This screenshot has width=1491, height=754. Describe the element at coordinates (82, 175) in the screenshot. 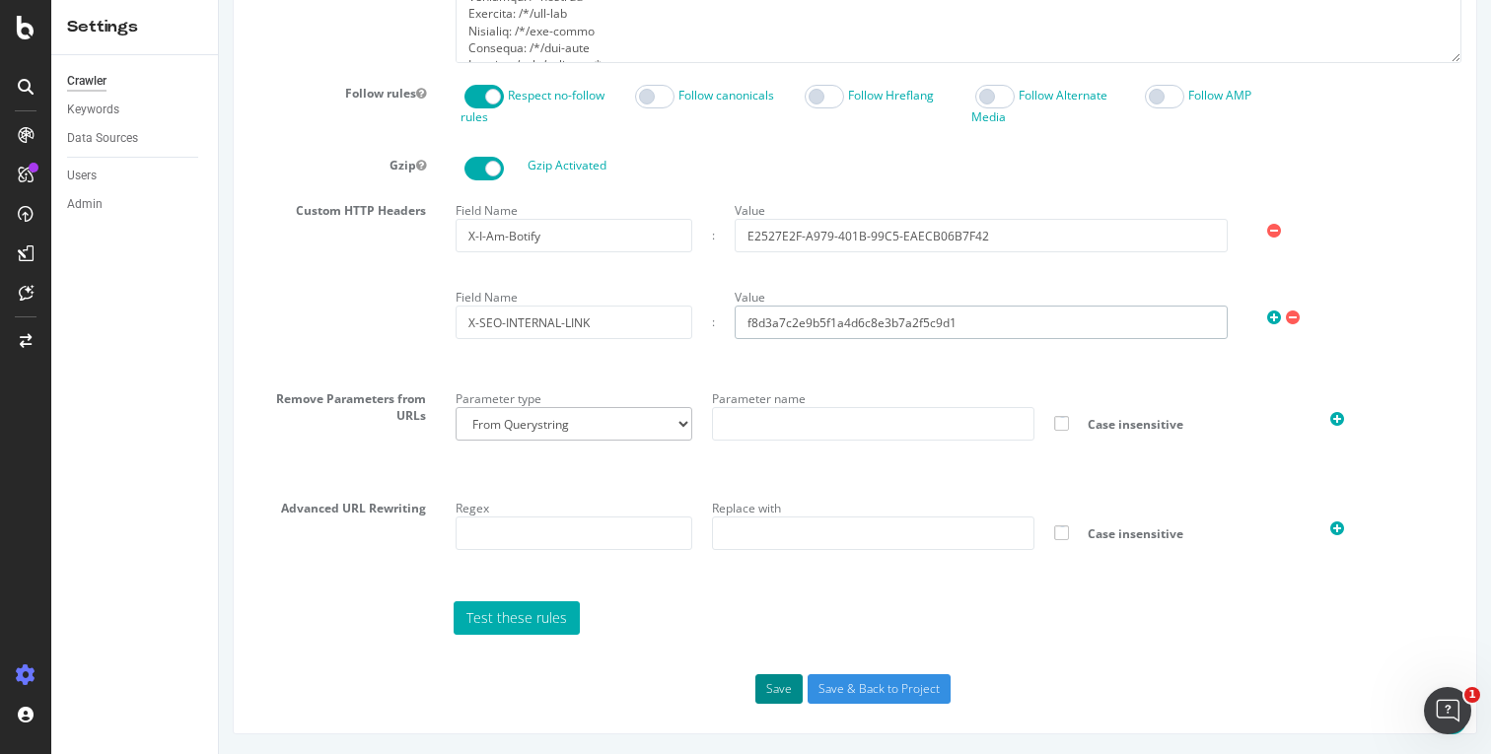

I see `div: Users` at that location.